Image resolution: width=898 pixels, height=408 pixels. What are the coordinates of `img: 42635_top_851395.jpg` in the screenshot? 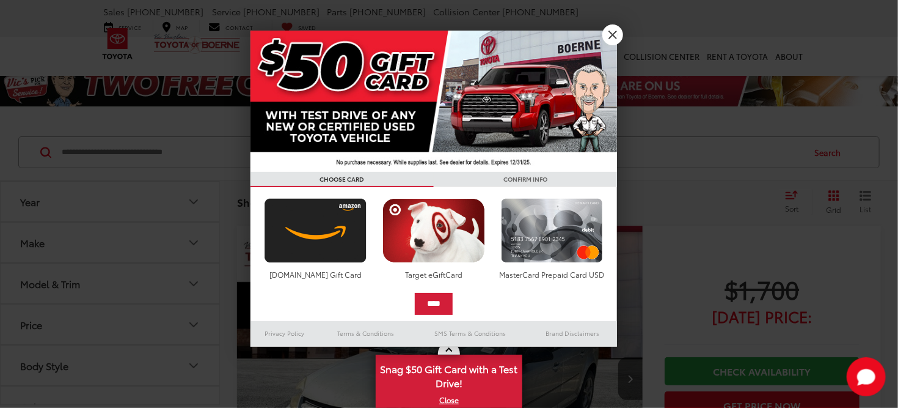 It's located at (434, 101).